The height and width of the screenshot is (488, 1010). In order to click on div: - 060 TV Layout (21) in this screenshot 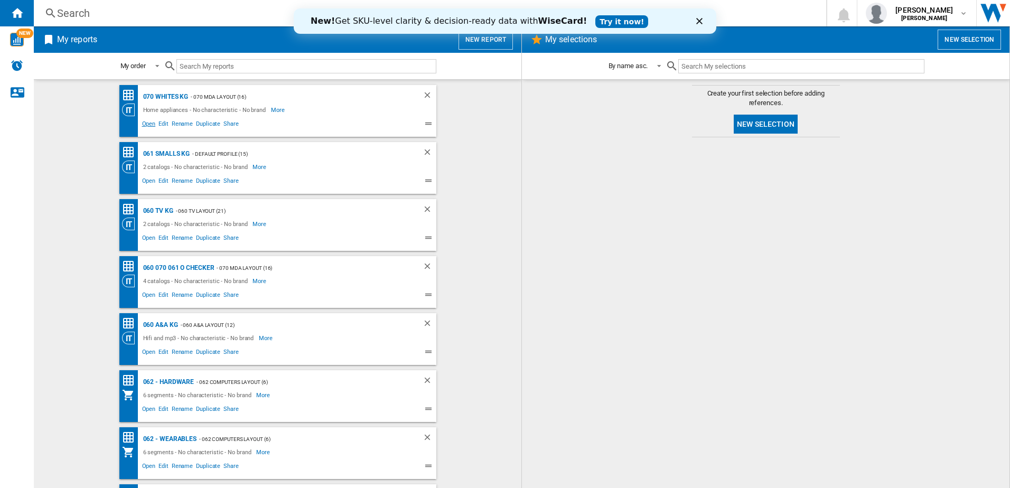, I will do `click(287, 211)`.